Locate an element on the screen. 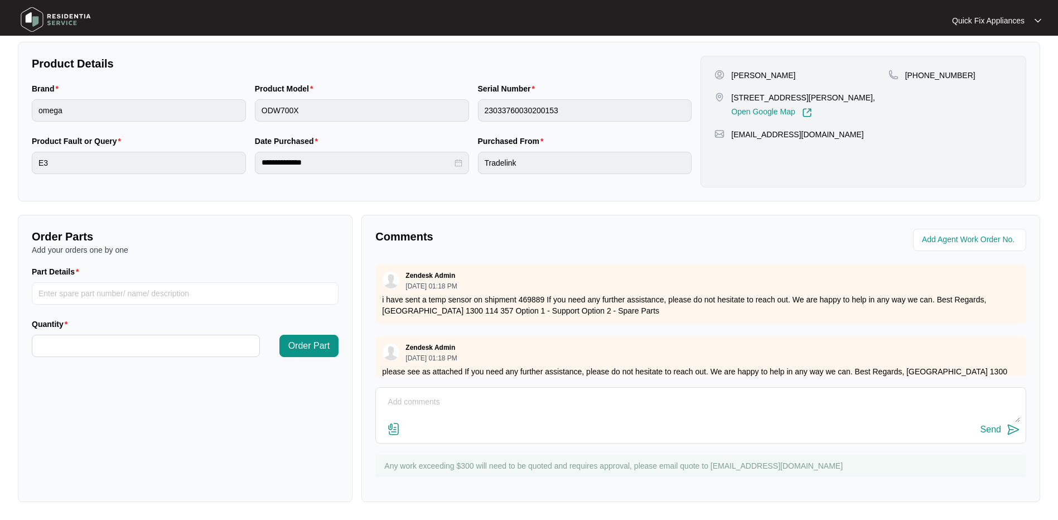 This screenshot has width=1058, height=520. input: Serial Number is located at coordinates (585, 110).